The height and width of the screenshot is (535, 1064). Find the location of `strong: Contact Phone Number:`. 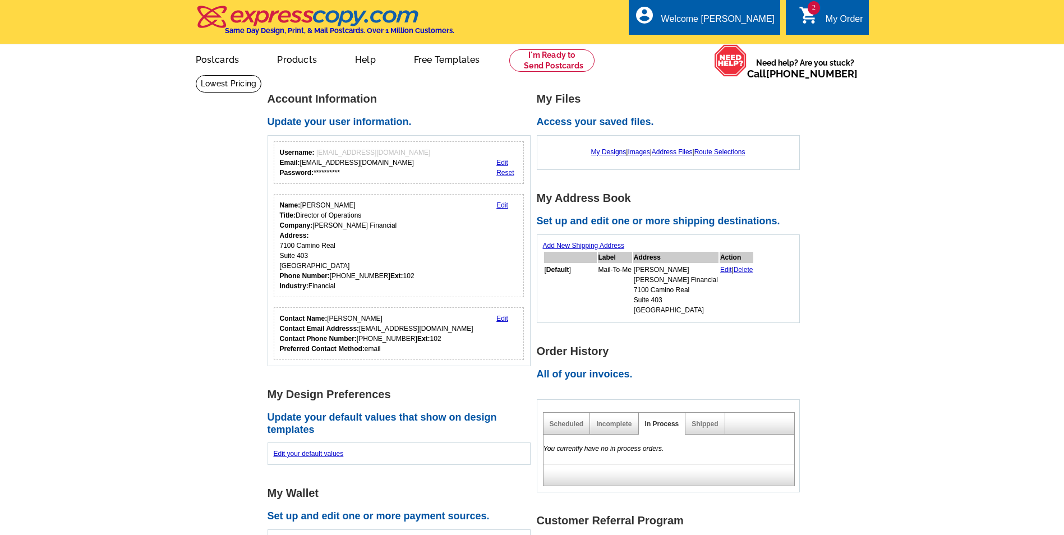

strong: Contact Phone Number: is located at coordinates (318, 339).